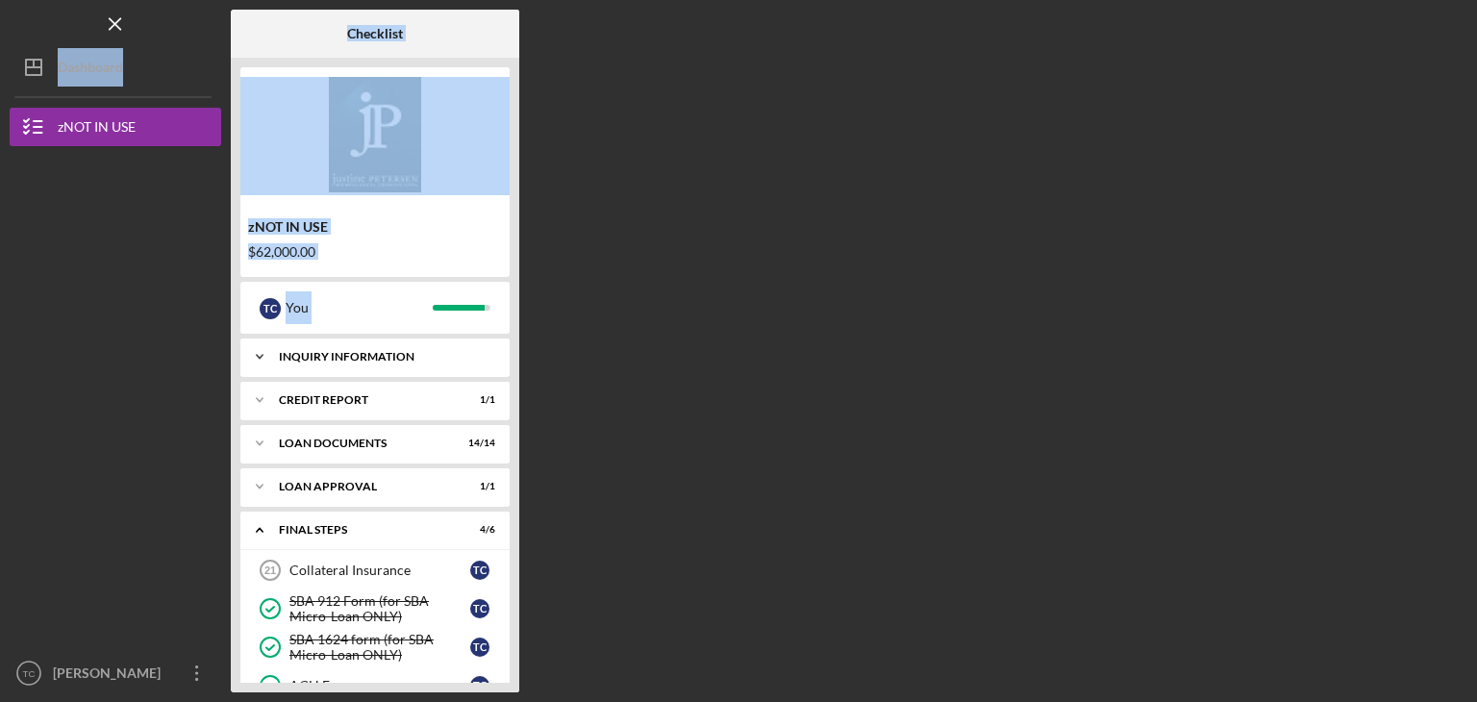 The height and width of the screenshot is (702, 1477). I want to click on div: 4 / 6, so click(478, 530).